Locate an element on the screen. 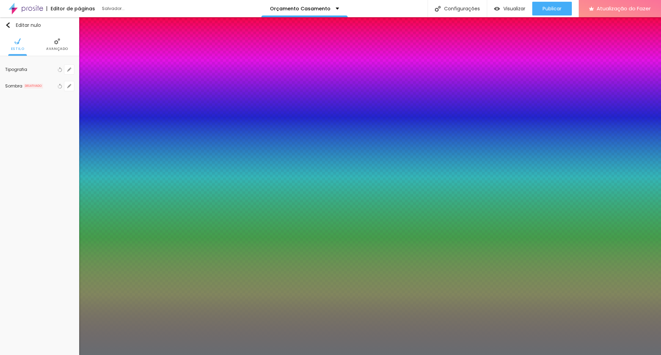 This screenshot has width=661, height=355. font: Publicar is located at coordinates (552, 9).